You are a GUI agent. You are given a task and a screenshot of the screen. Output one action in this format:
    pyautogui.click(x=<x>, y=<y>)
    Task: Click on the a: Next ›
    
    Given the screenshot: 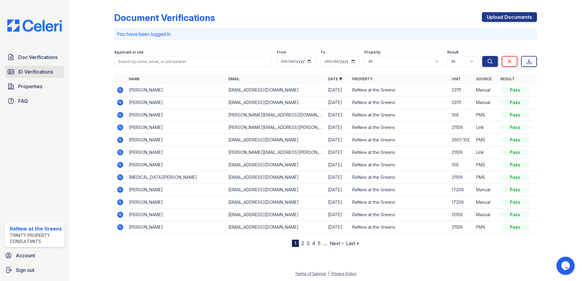 What is the action you would take?
    pyautogui.click(x=336, y=244)
    